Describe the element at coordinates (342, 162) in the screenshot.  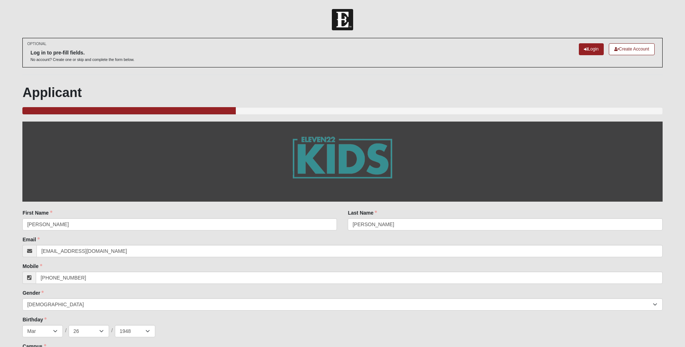
I see `img: GetImage.ashx` at that location.